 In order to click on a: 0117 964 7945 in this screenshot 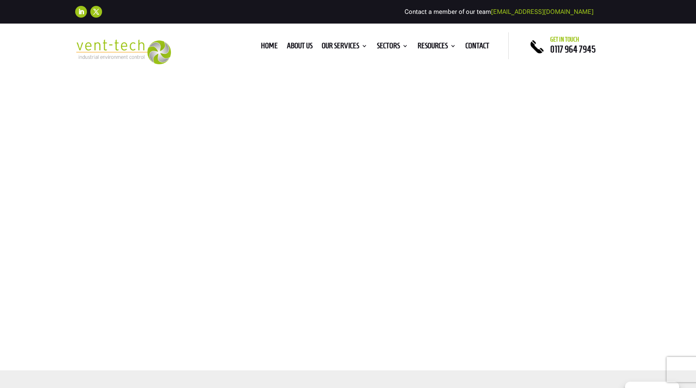, I will do `click(573, 49)`.